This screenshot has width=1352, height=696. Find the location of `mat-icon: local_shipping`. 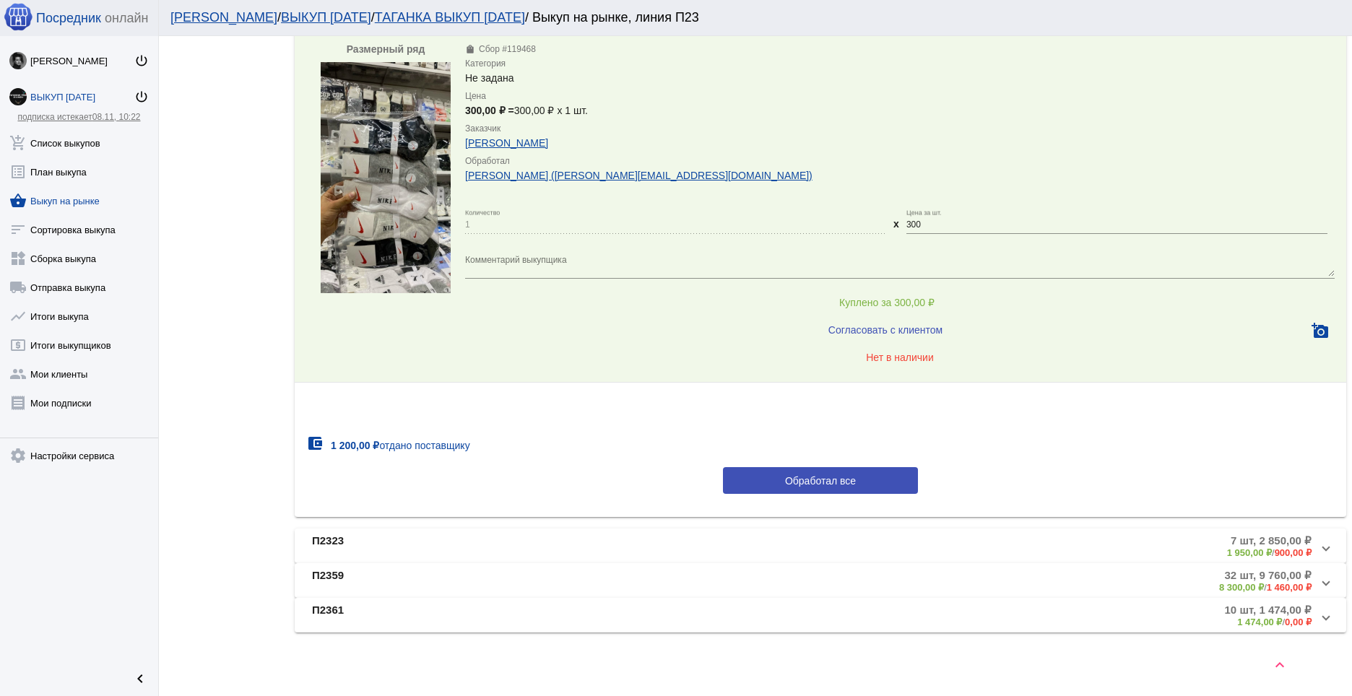

mat-icon: local_shipping is located at coordinates (18, 287).